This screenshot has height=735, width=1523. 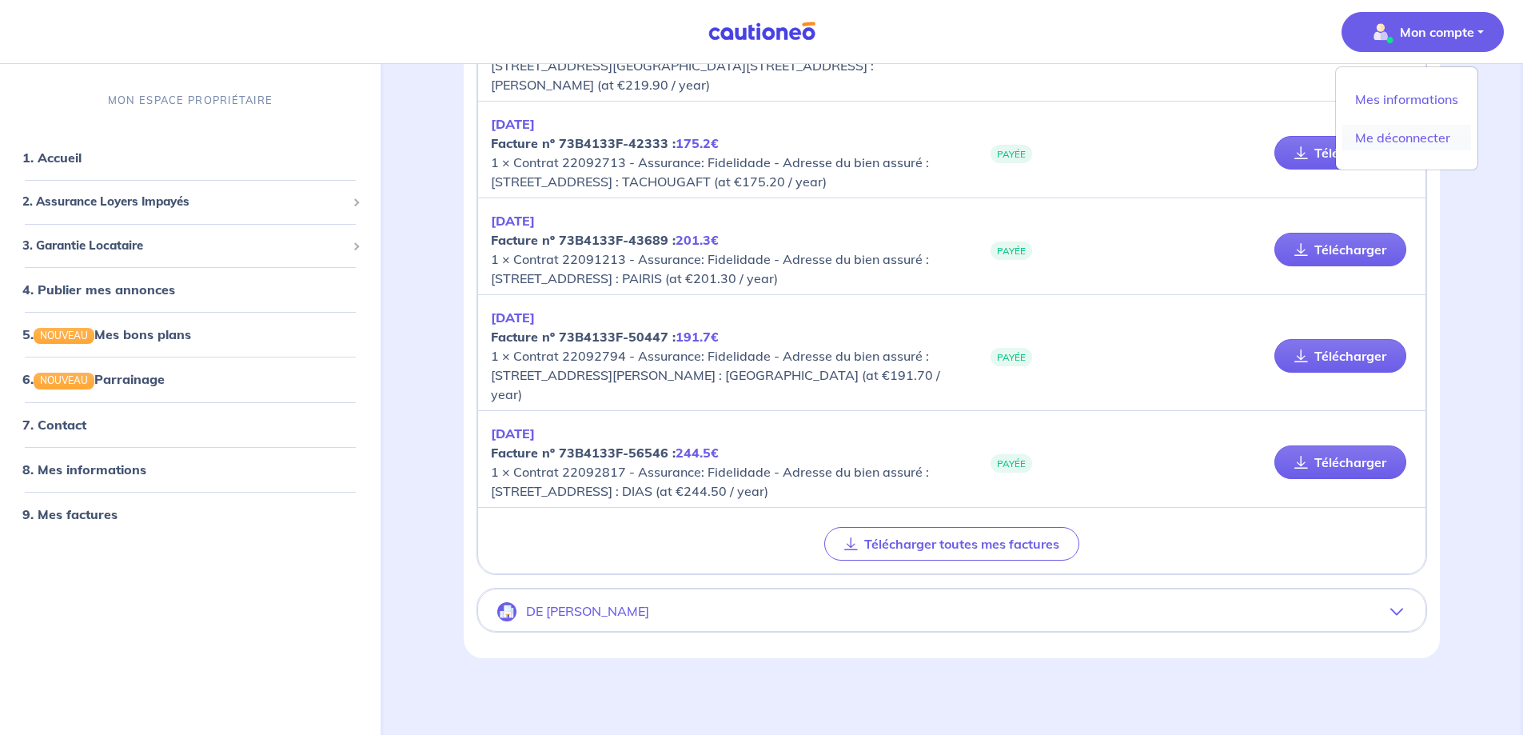 I want to click on a: 5.NOUVEAUMes bons plans, so click(x=106, y=334).